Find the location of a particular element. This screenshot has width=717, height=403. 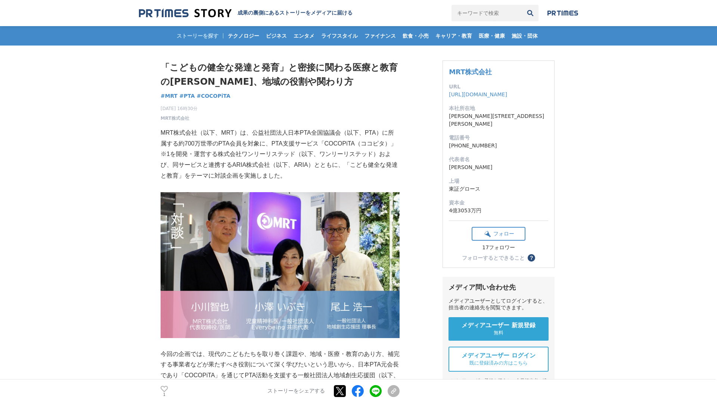

div: メディア問い合わせ先 is located at coordinates (498, 287).